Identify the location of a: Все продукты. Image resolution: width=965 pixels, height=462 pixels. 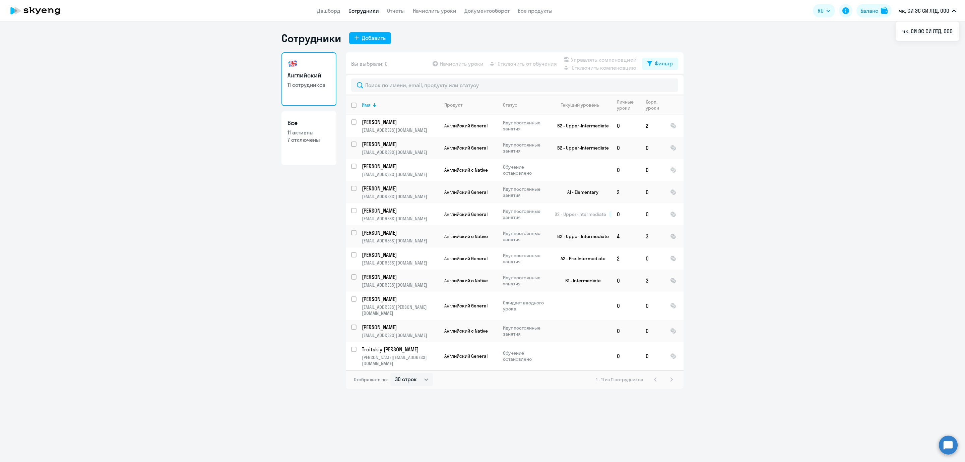
(535, 11).